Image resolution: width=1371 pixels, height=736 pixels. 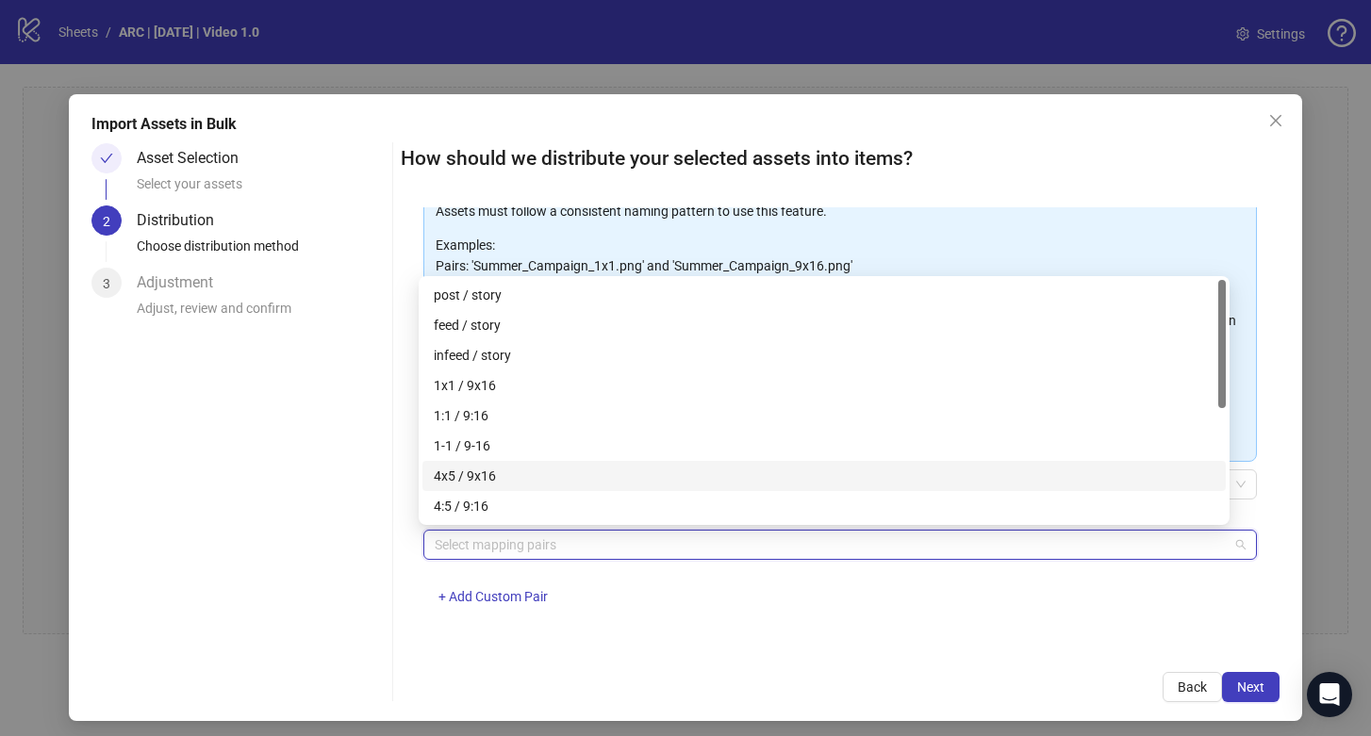 I want to click on span: Next, so click(x=1250, y=687).